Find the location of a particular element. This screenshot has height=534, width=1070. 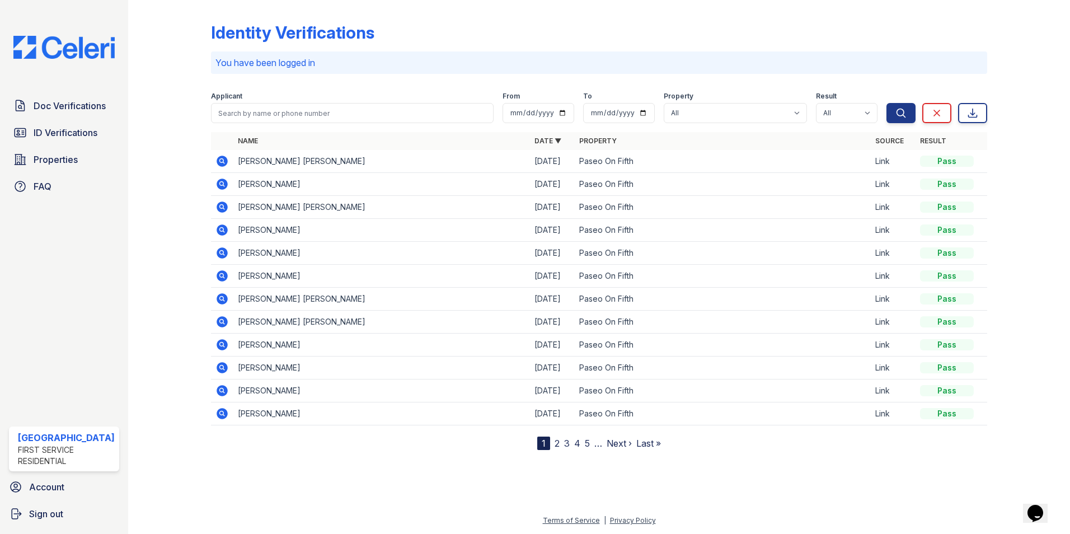

button: Sign out is located at coordinates (64, 514).